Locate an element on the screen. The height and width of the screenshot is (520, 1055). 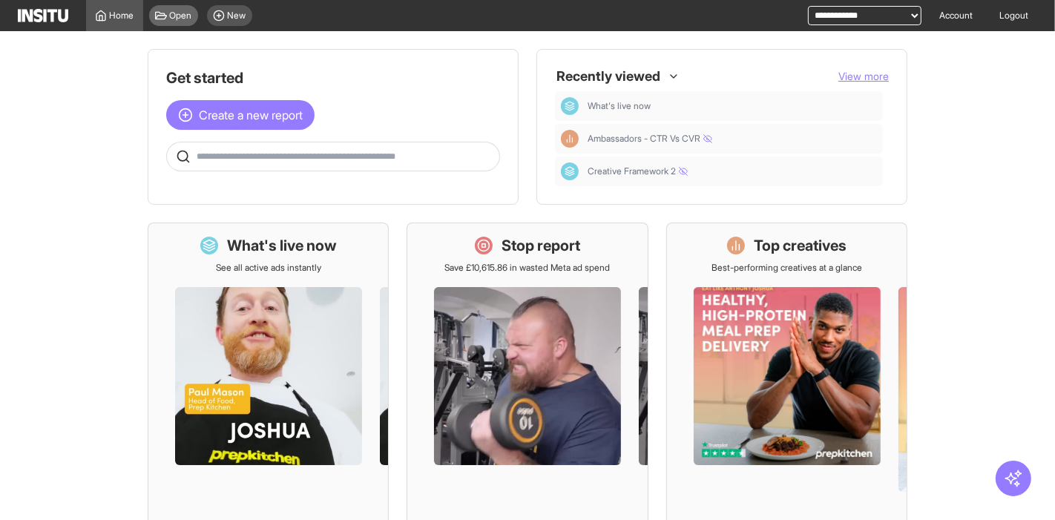
span: Create a new report is located at coordinates (251, 115).